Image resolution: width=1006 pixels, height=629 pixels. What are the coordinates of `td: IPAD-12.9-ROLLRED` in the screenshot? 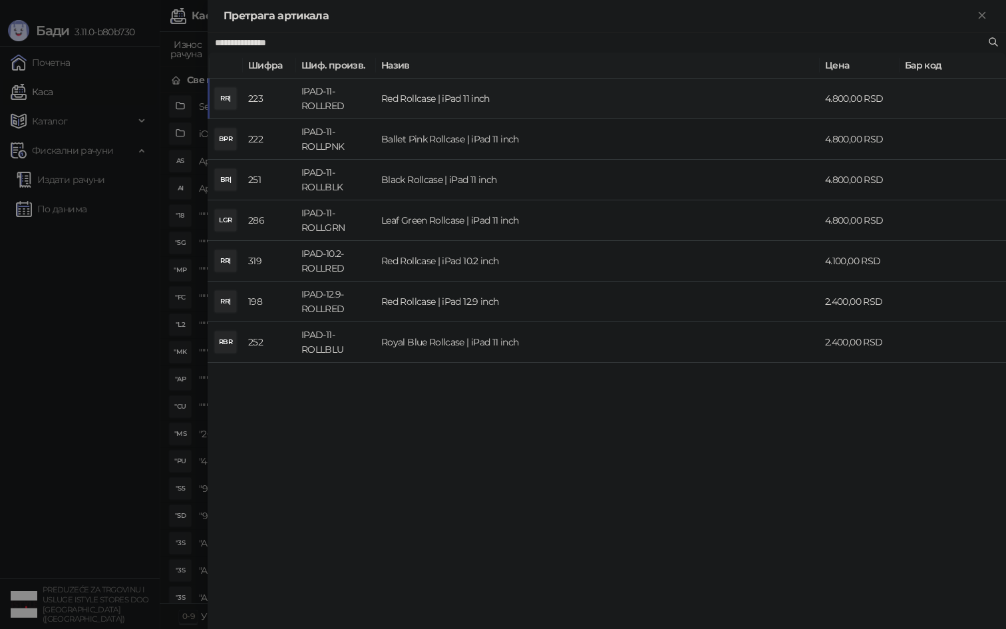 It's located at (336, 302).